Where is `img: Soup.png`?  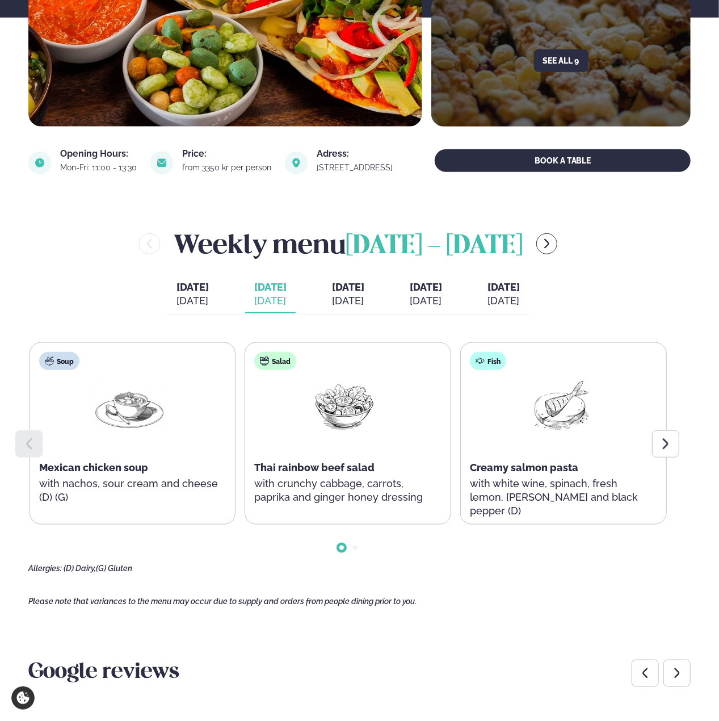 img: Soup.png is located at coordinates (129, 405).